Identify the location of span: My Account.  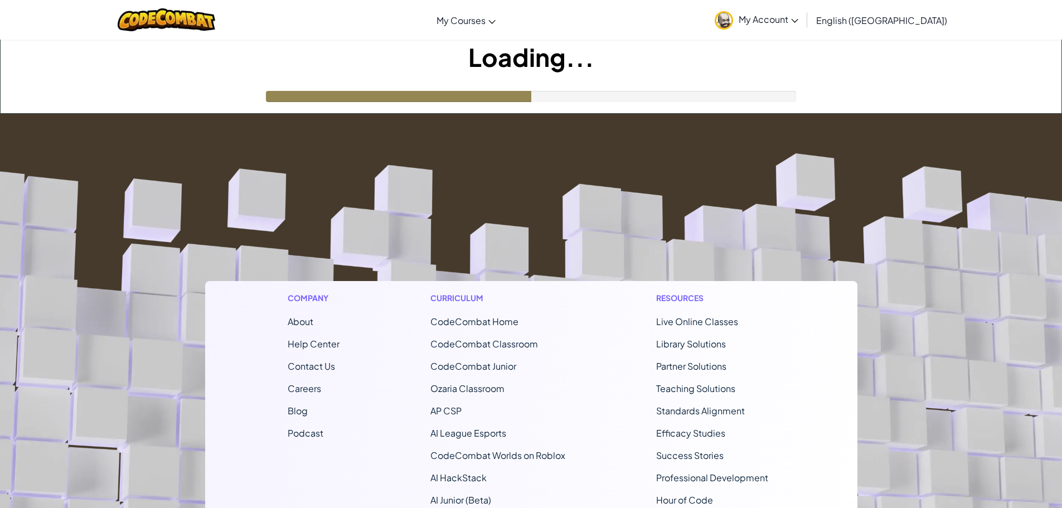
(768, 19).